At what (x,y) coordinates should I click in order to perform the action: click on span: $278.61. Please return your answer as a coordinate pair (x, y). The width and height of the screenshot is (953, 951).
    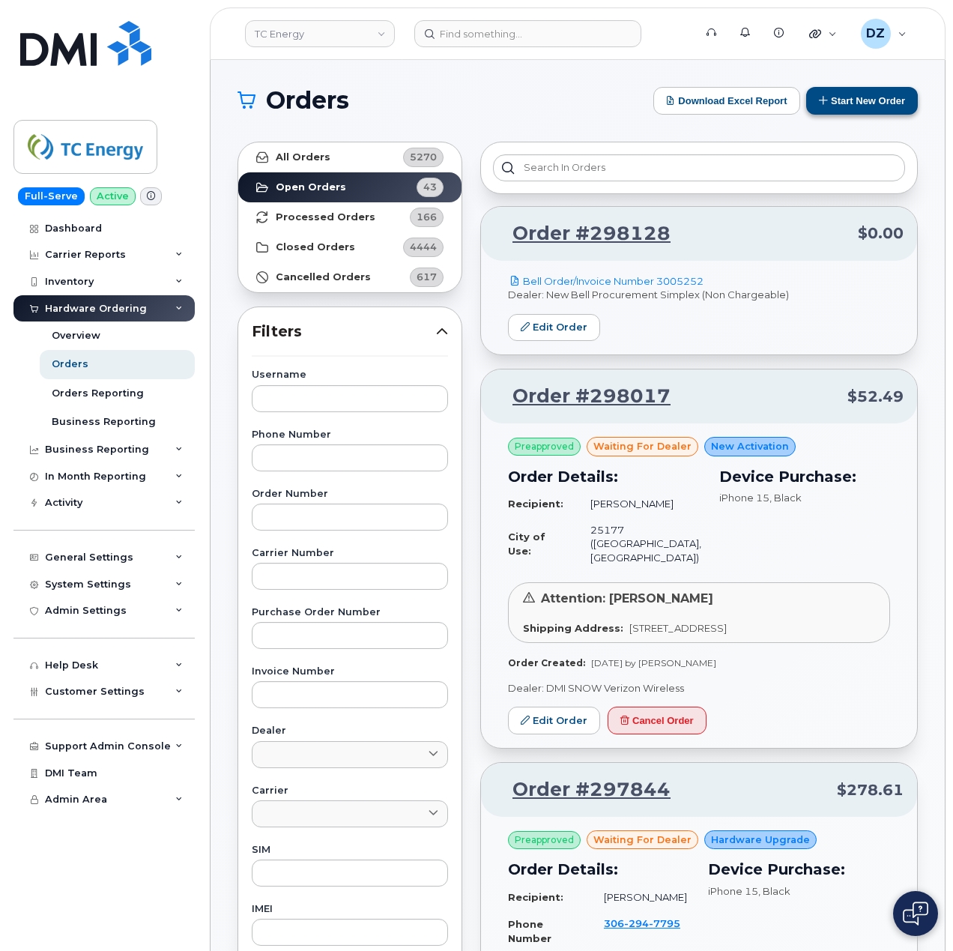
    Looking at the image, I should click on (870, 790).